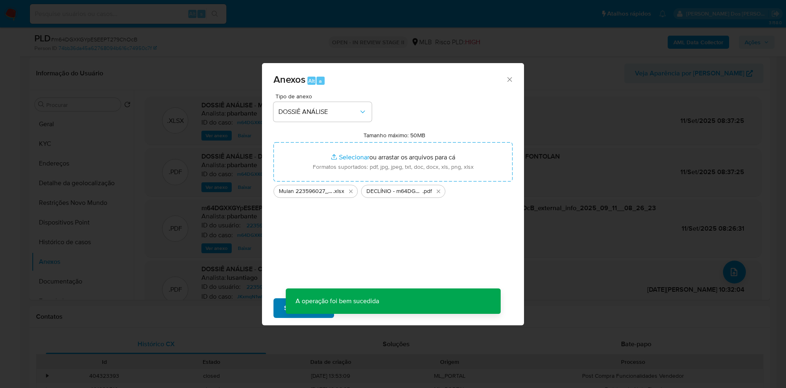 This screenshot has width=786, height=388. Describe the element at coordinates (393, 190) in the screenshot. I see `ul: Arquivos selecionados` at that location.